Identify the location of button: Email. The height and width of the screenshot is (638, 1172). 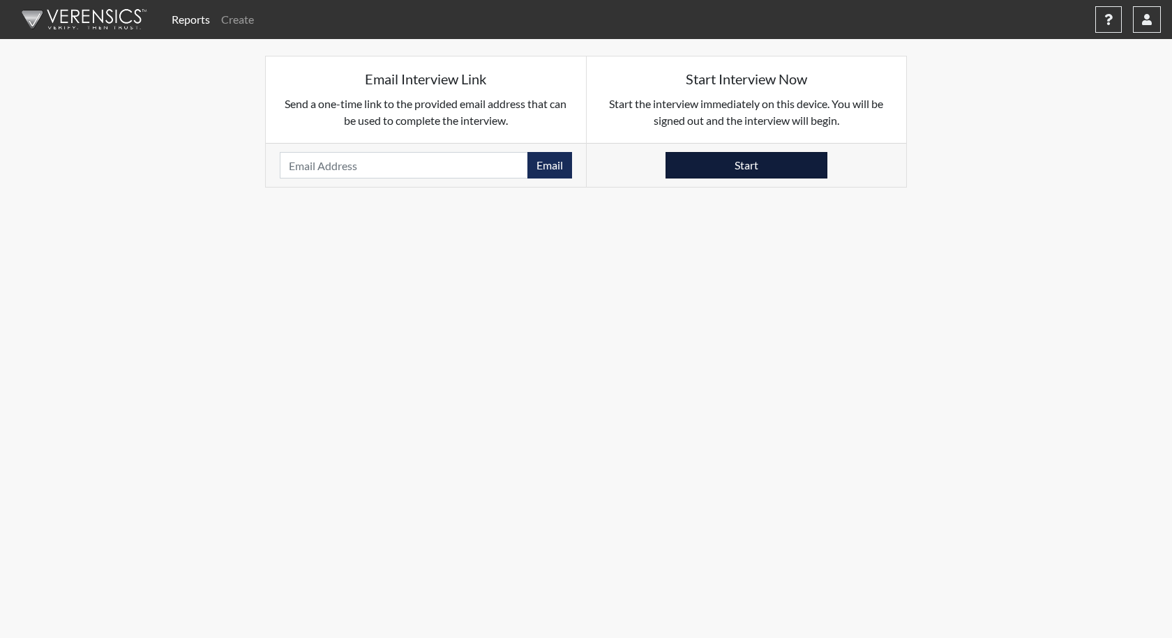
(550, 165).